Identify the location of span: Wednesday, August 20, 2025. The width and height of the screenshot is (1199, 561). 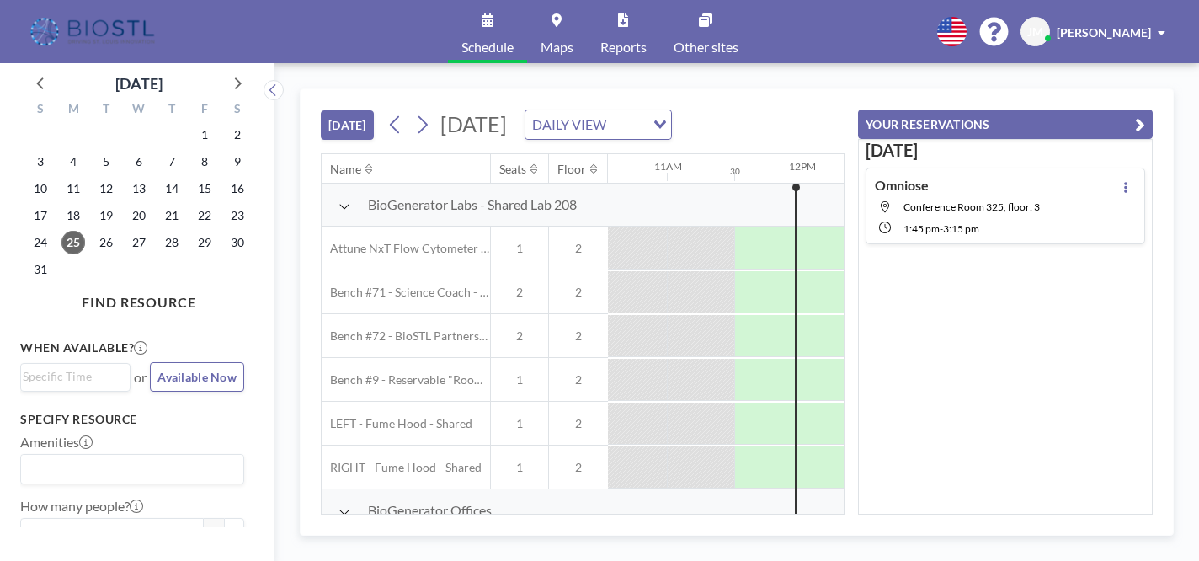
(139, 216).